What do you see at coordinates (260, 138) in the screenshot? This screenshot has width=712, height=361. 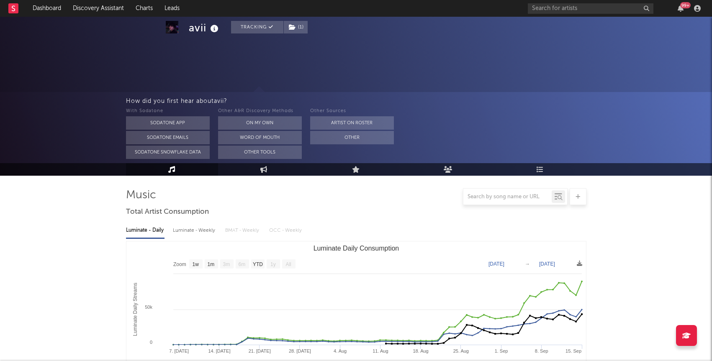 I see `button: Word Of Mouth` at bounding box center [260, 138].